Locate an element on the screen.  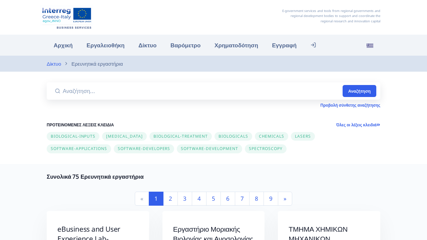
img: el_flag.svg is located at coordinates (370, 46).